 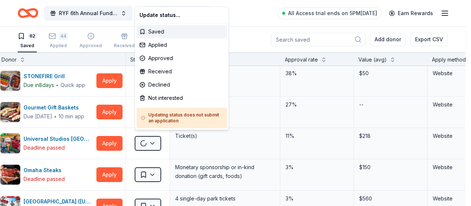 I want to click on div: Approved, so click(x=182, y=58).